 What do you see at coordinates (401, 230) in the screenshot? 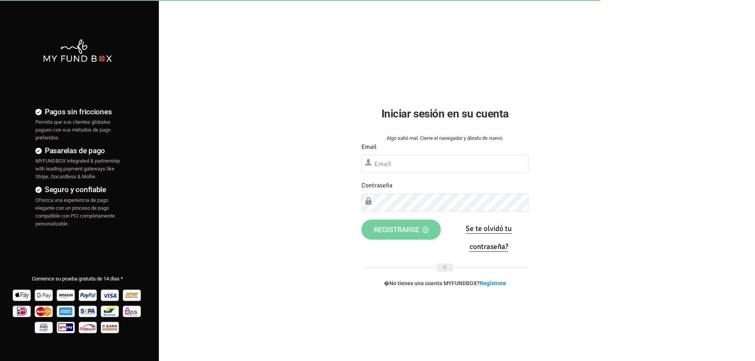
I see `span: Registrarse` at bounding box center [401, 230].